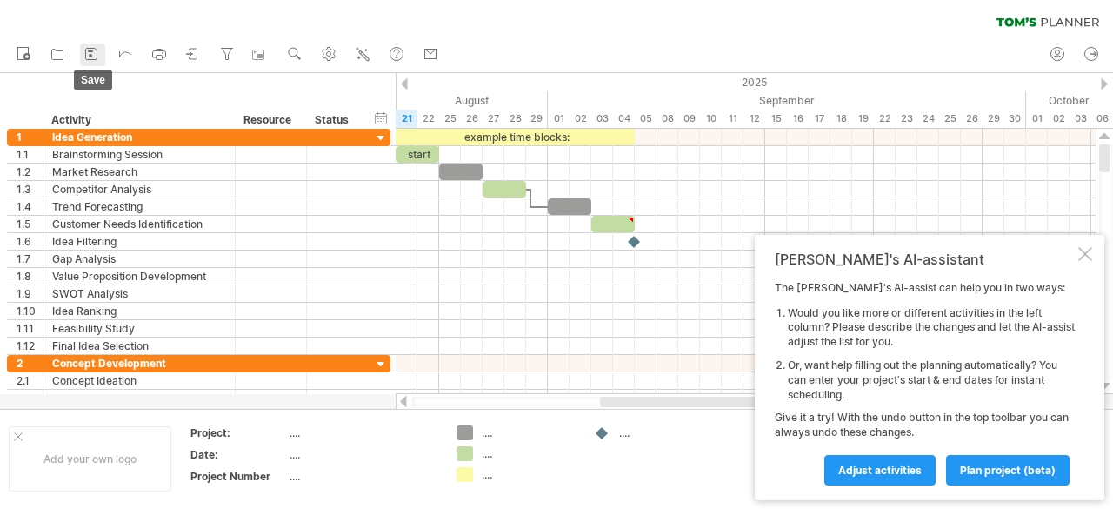  What do you see at coordinates (30, 310) in the screenshot?
I see `div: 1.10` at bounding box center [30, 310].